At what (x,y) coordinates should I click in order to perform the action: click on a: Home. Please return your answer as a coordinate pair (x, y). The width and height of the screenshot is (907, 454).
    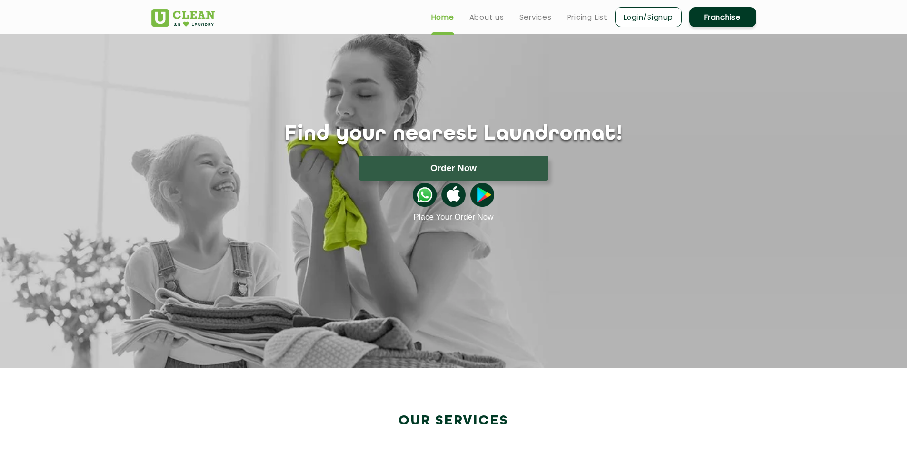
    Looking at the image, I should click on (443, 17).